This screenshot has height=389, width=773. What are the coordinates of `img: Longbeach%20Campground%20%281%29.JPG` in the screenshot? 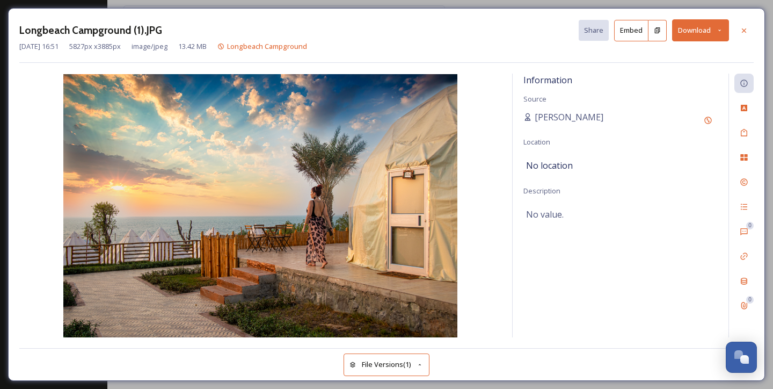 It's located at (260, 206).